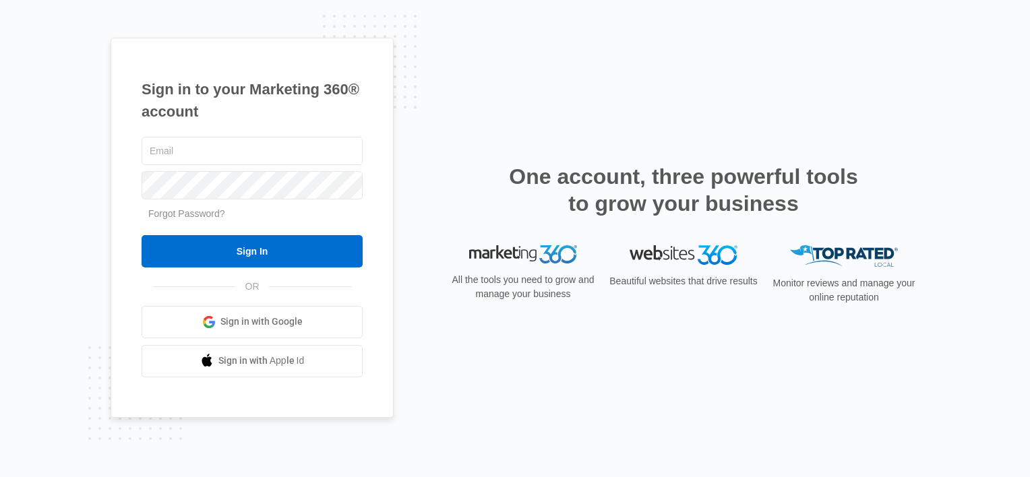 This screenshot has width=1030, height=477. Describe the element at coordinates (252, 361) in the screenshot. I see `a: Sign in with Apple Id` at that location.